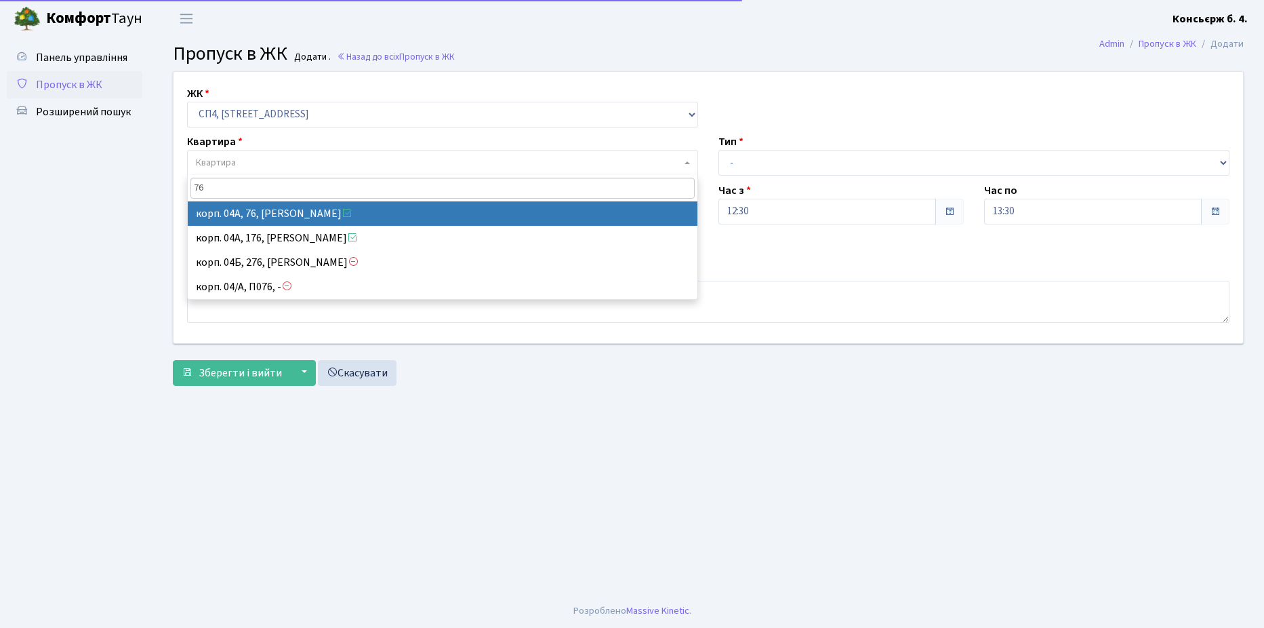 The width and height of the screenshot is (1264, 628). Describe the element at coordinates (1210, 19) in the screenshot. I see `a: Консьєрж б. 4.` at that location.